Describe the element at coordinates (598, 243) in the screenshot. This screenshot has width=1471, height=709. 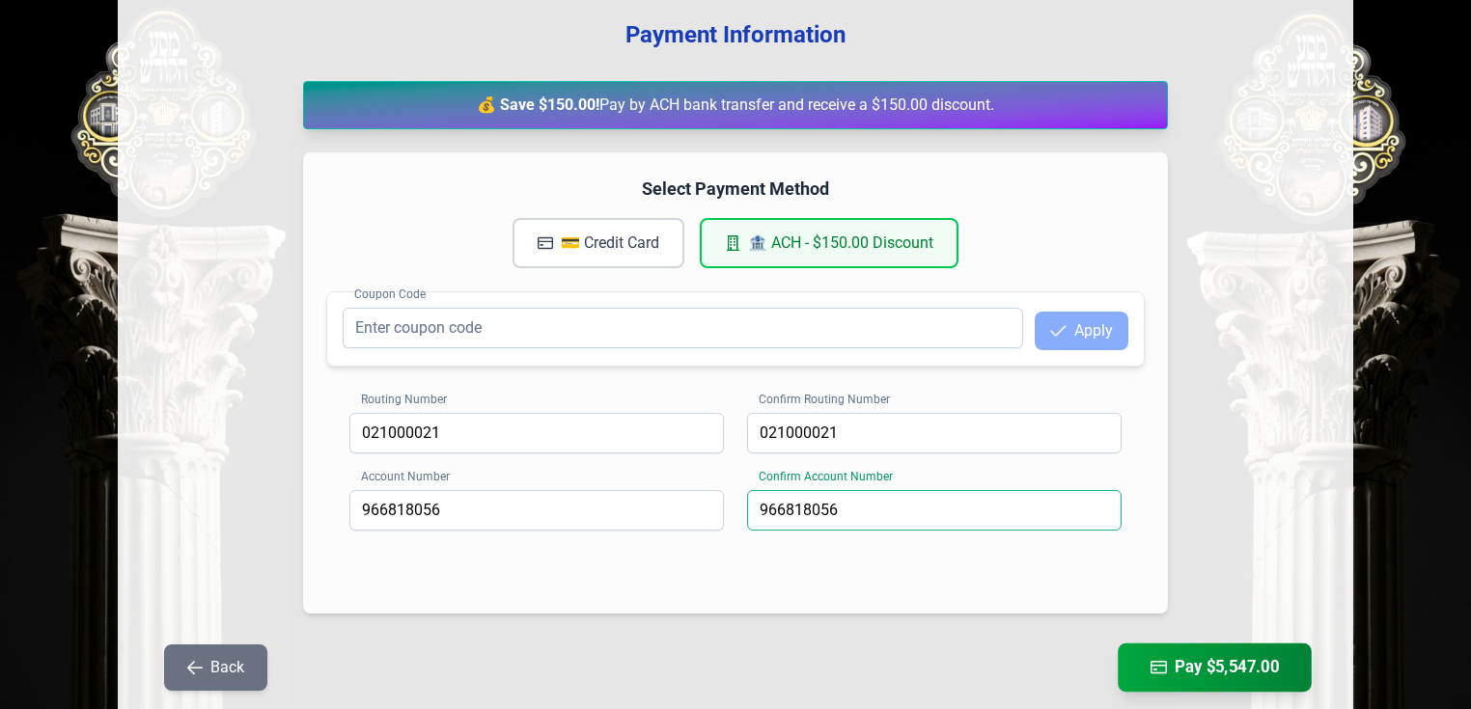
I see `button: 💳 Credit Card` at that location.